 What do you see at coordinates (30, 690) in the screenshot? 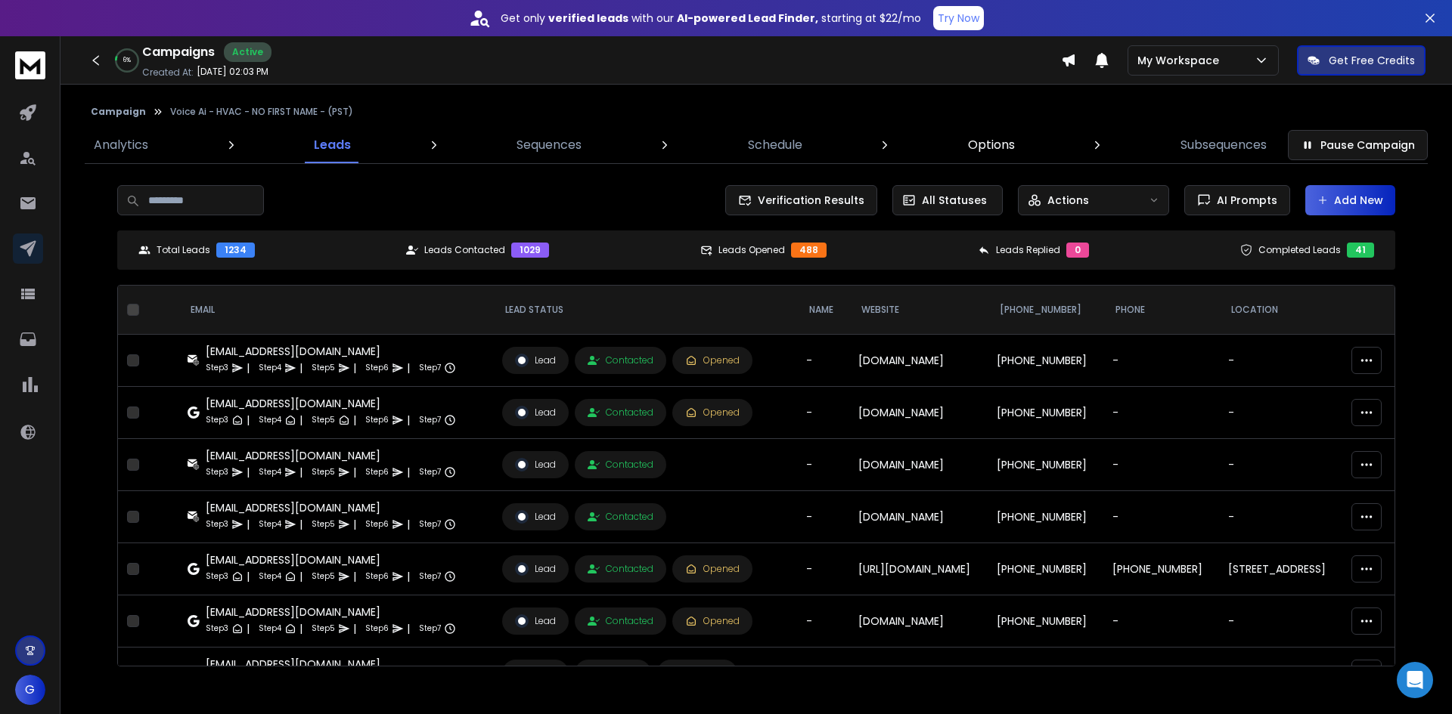
I see `button: G` at bounding box center [30, 690].